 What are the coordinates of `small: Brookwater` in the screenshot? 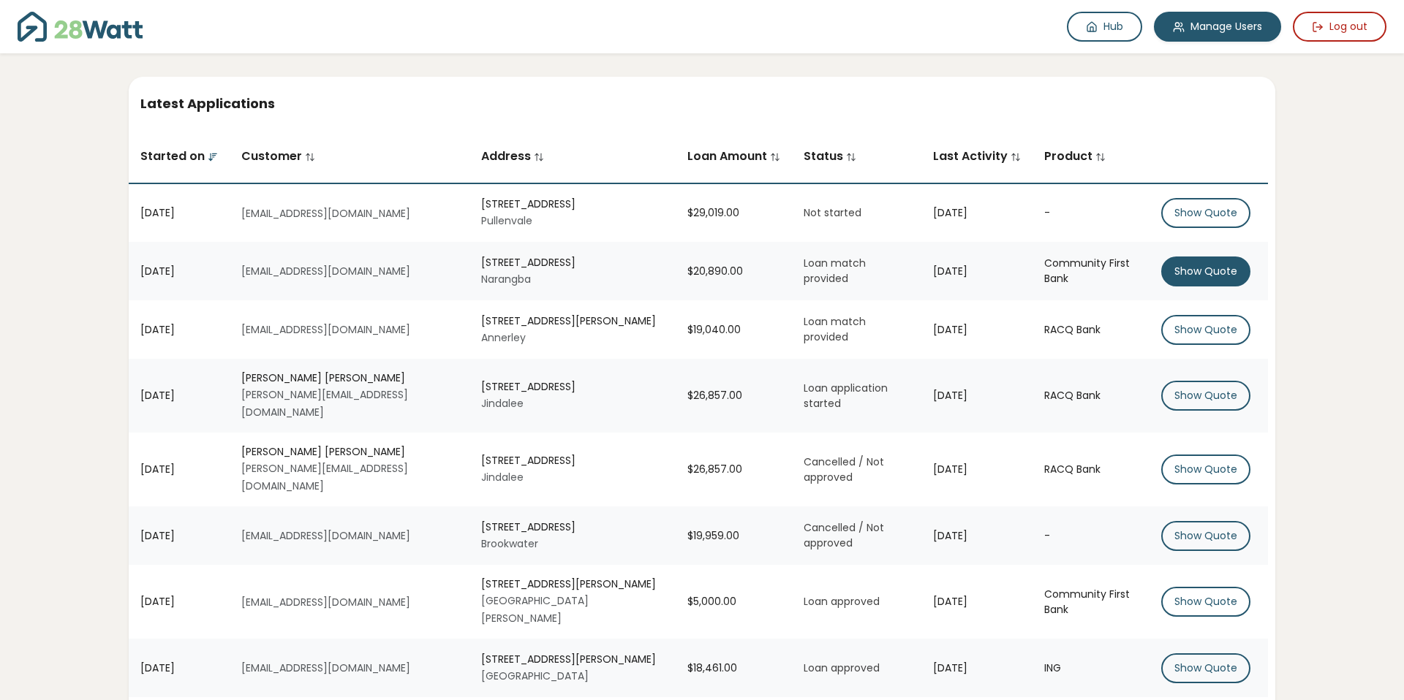 It's located at (510, 544).